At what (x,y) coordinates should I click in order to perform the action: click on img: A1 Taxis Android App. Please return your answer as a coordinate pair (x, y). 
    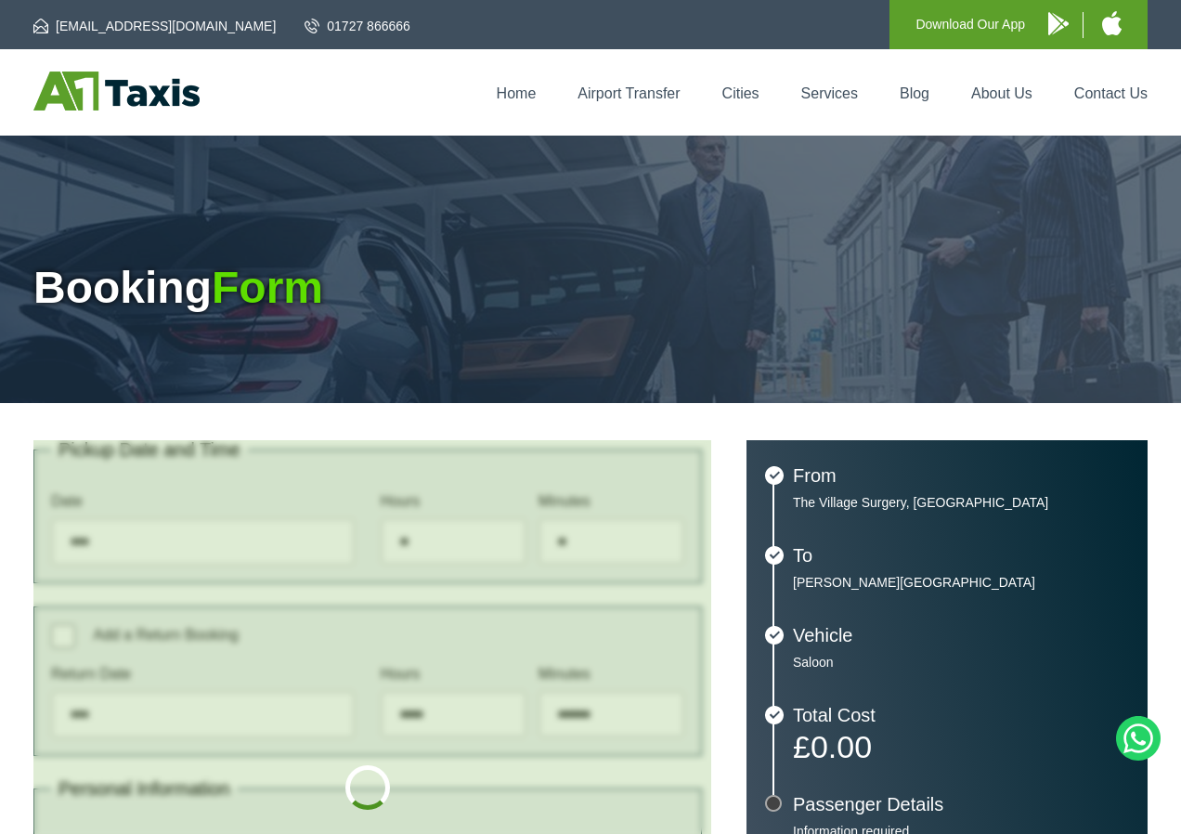
    Looking at the image, I should click on (1059, 23).